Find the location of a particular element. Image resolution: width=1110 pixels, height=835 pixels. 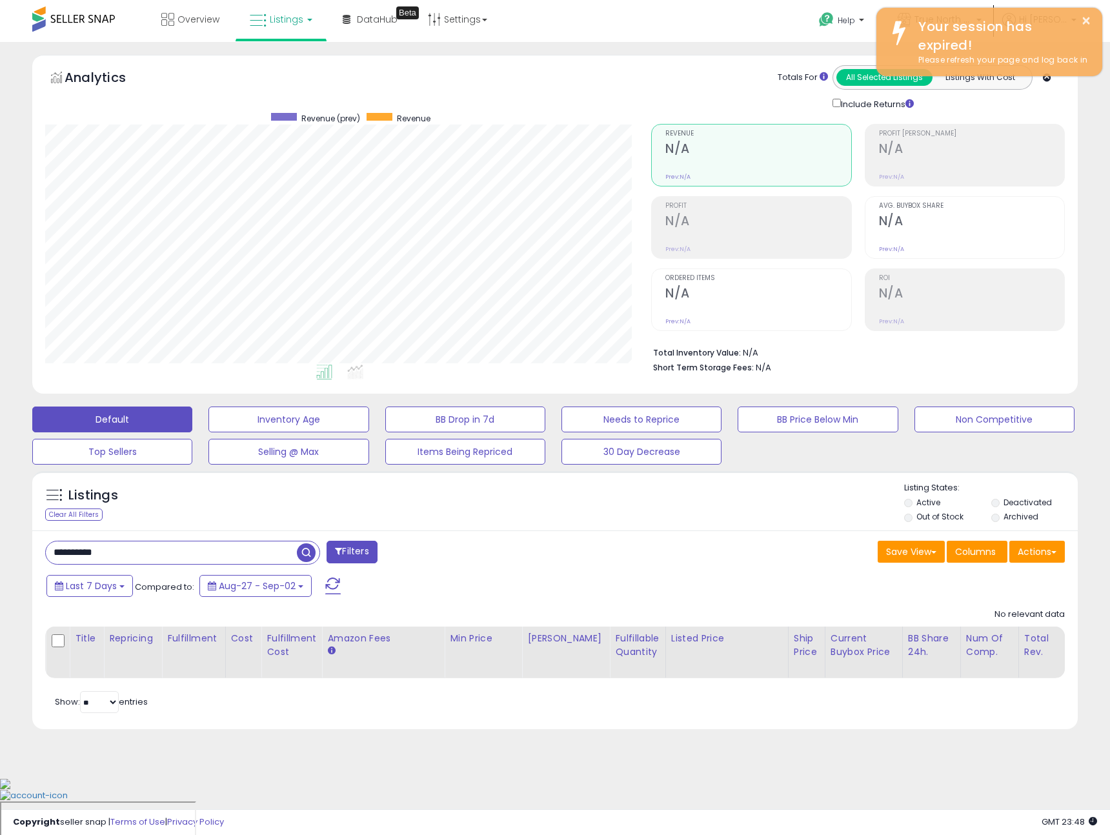

button: Last 7 Days is located at coordinates (90, 586).